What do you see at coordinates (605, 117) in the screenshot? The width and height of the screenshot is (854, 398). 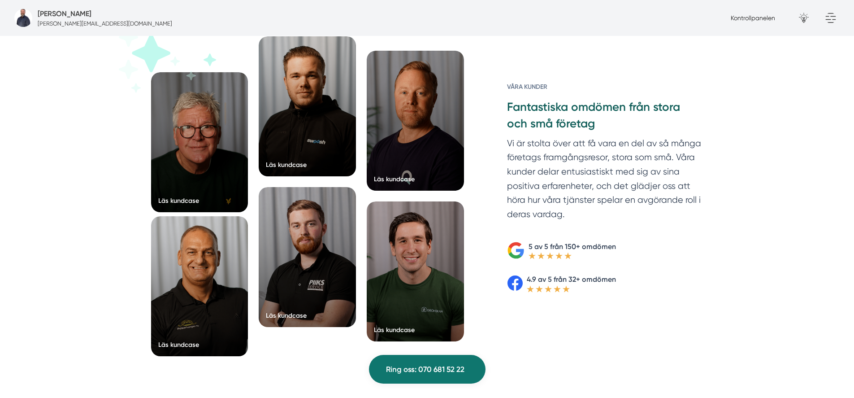 I see `h3: Fantastiska omdömen från stora och små företag` at bounding box center [605, 117].